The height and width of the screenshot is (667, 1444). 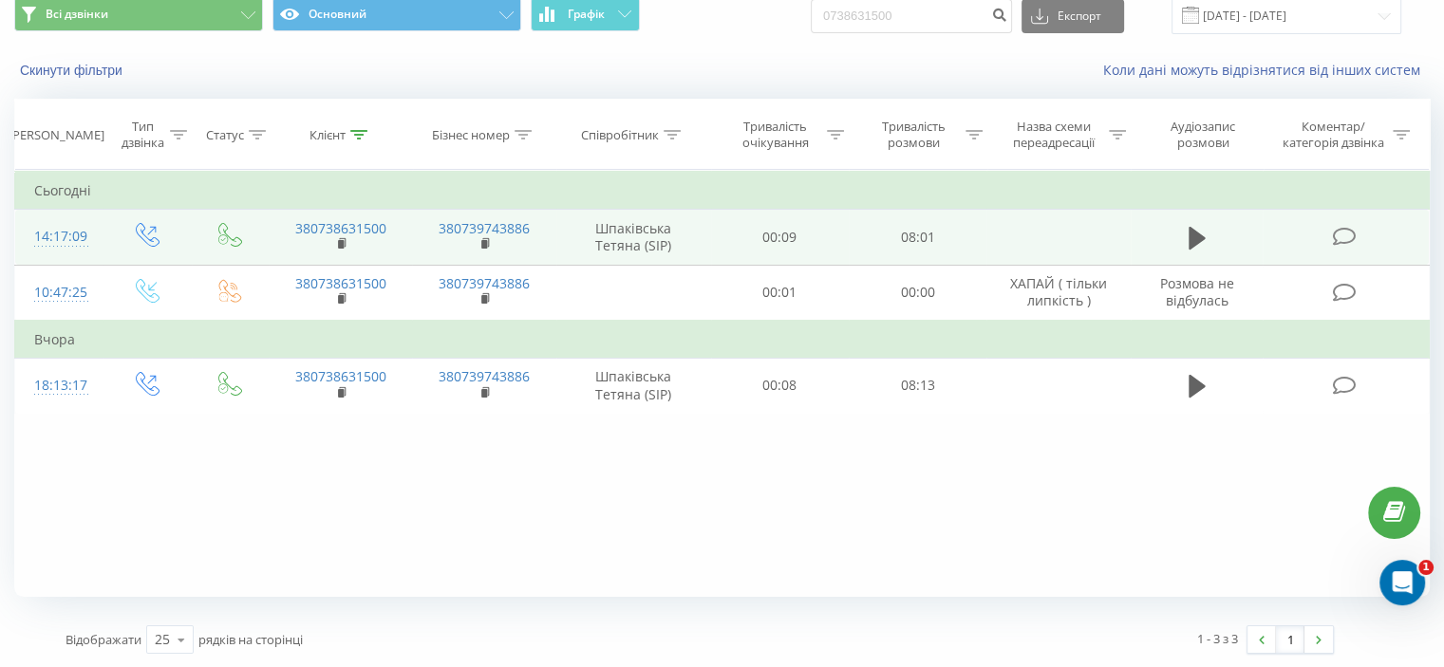 What do you see at coordinates (1203, 135) in the screenshot?
I see `div: Аудіозапис розмови` at bounding box center [1203, 135].